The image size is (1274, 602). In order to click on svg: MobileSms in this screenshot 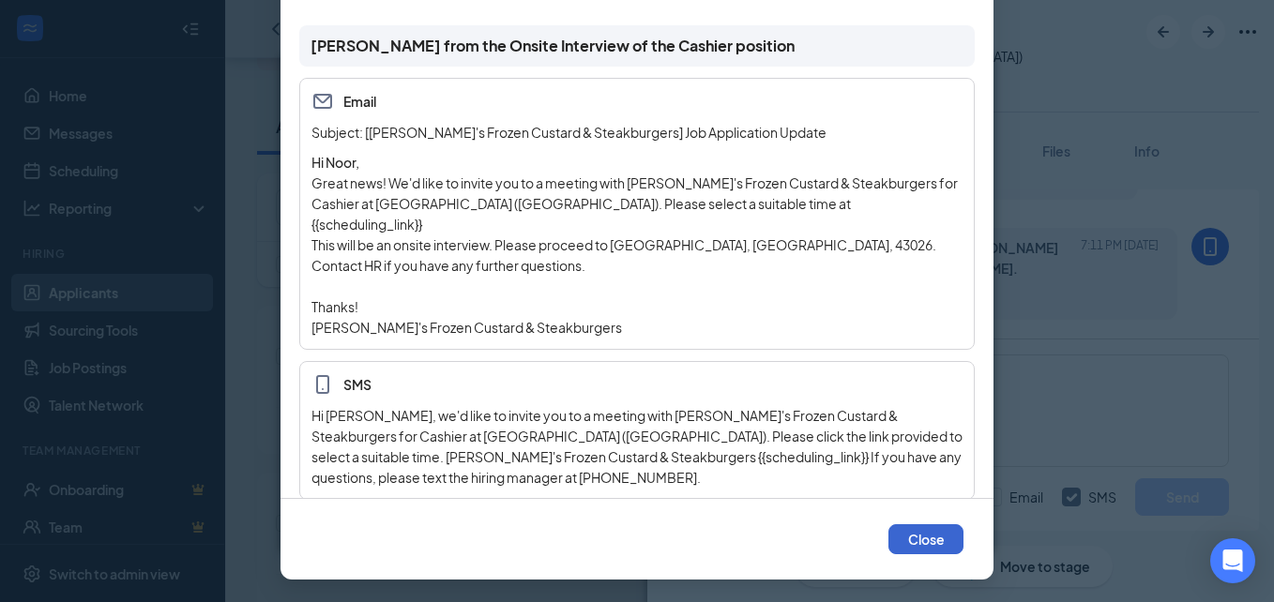, I will do `click(323, 385)`.